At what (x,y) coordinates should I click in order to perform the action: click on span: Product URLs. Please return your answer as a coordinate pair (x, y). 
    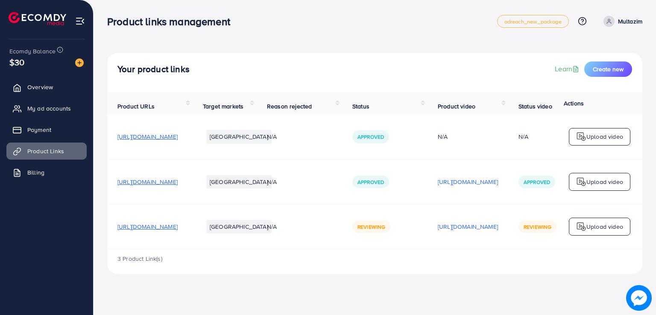
    Looking at the image, I should click on (136, 106).